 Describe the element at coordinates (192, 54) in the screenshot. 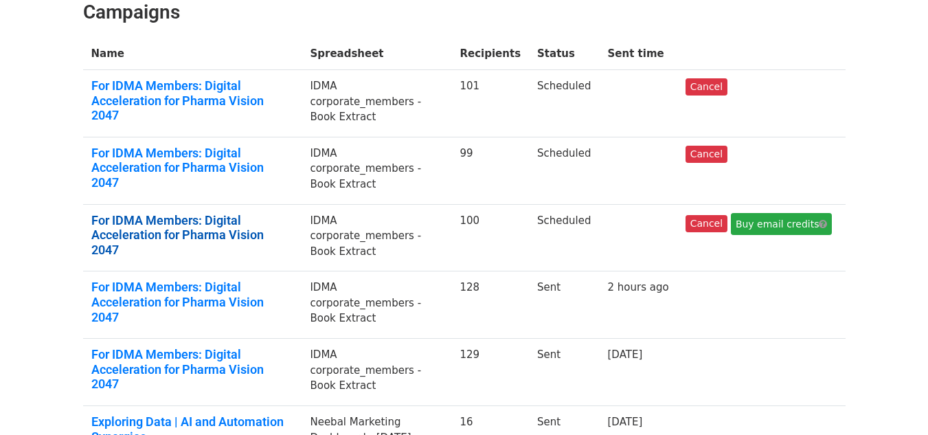

I see `th: Name` at that location.